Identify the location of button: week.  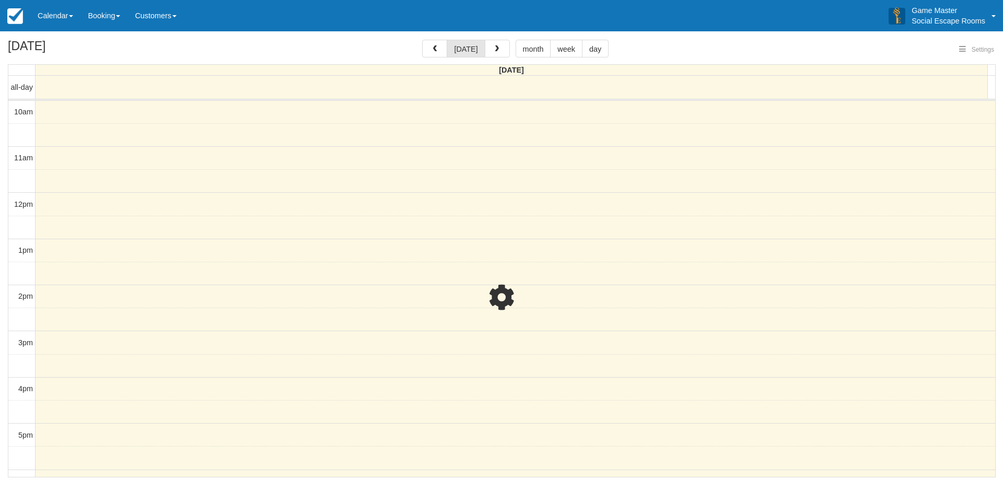
(566, 49).